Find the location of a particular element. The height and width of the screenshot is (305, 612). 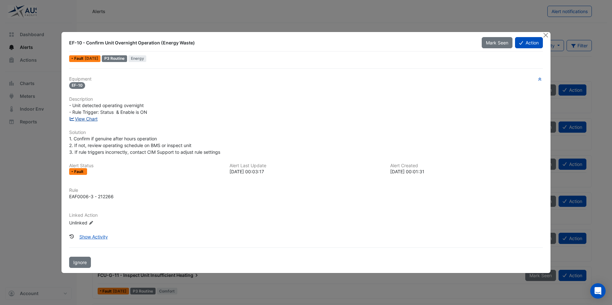

h6: Alert Created is located at coordinates (466, 166).